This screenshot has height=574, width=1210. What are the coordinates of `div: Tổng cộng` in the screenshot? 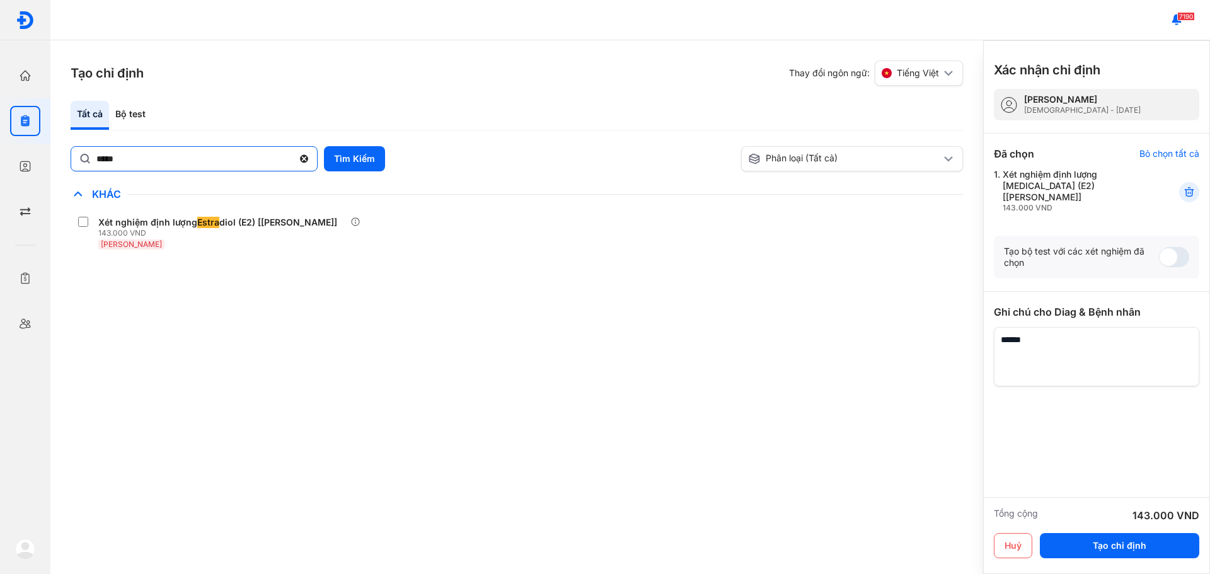 It's located at (1016, 516).